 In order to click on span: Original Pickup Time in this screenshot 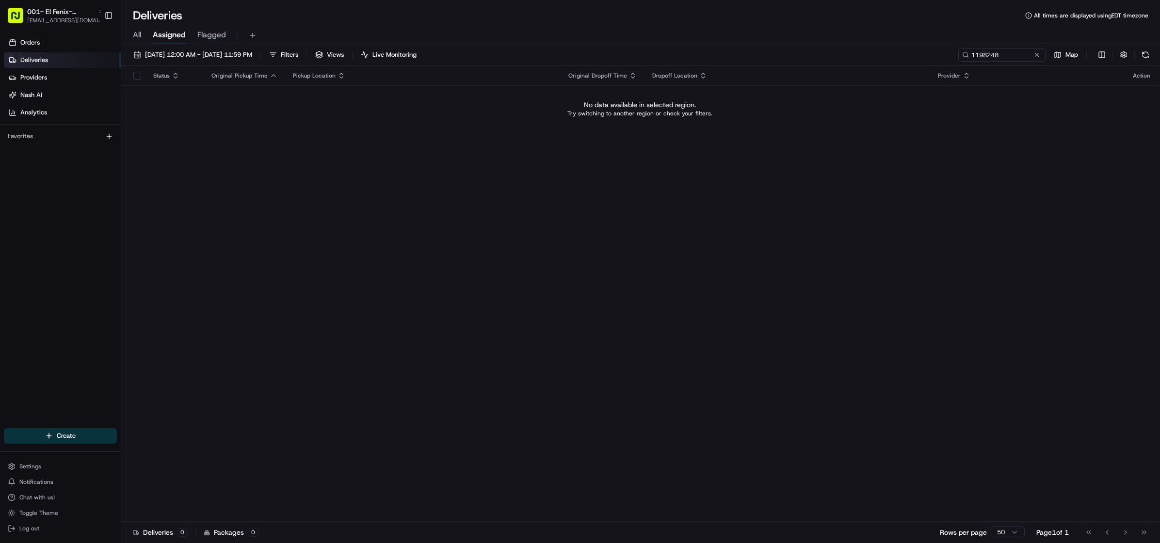, I will do `click(240, 76)`.